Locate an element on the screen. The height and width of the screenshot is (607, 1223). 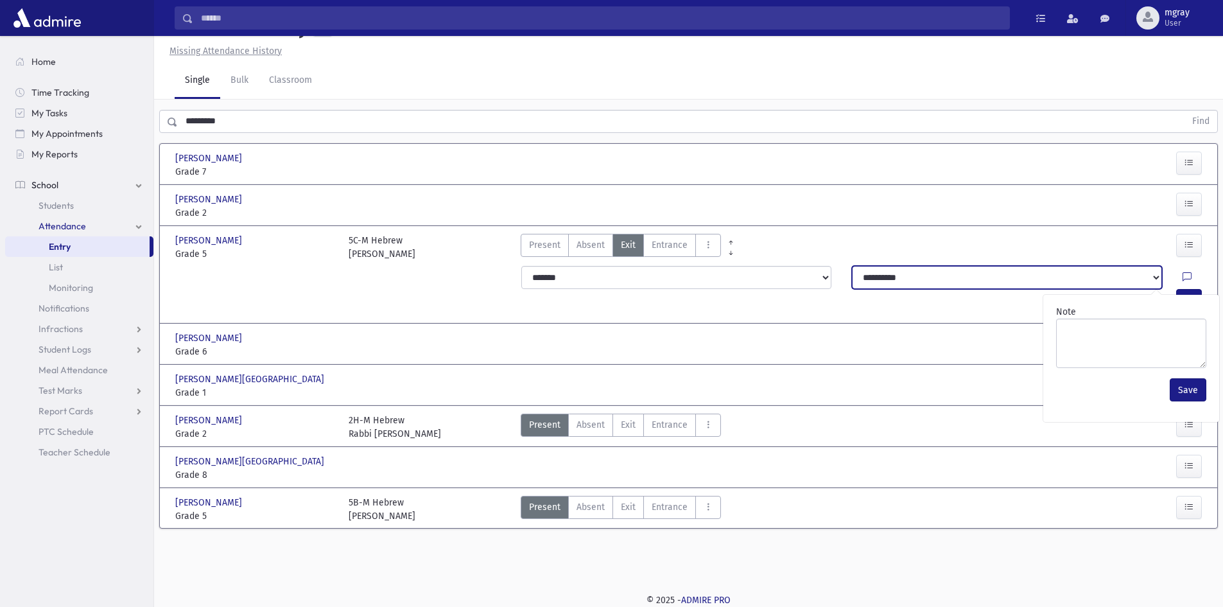
input: Search is located at coordinates (601, 18).